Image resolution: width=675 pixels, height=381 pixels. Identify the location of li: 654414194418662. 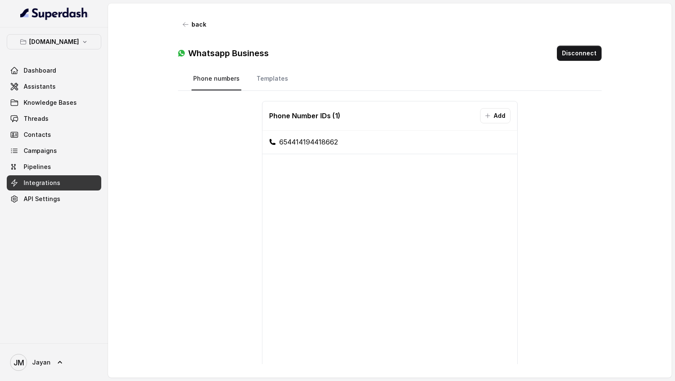
(390, 142).